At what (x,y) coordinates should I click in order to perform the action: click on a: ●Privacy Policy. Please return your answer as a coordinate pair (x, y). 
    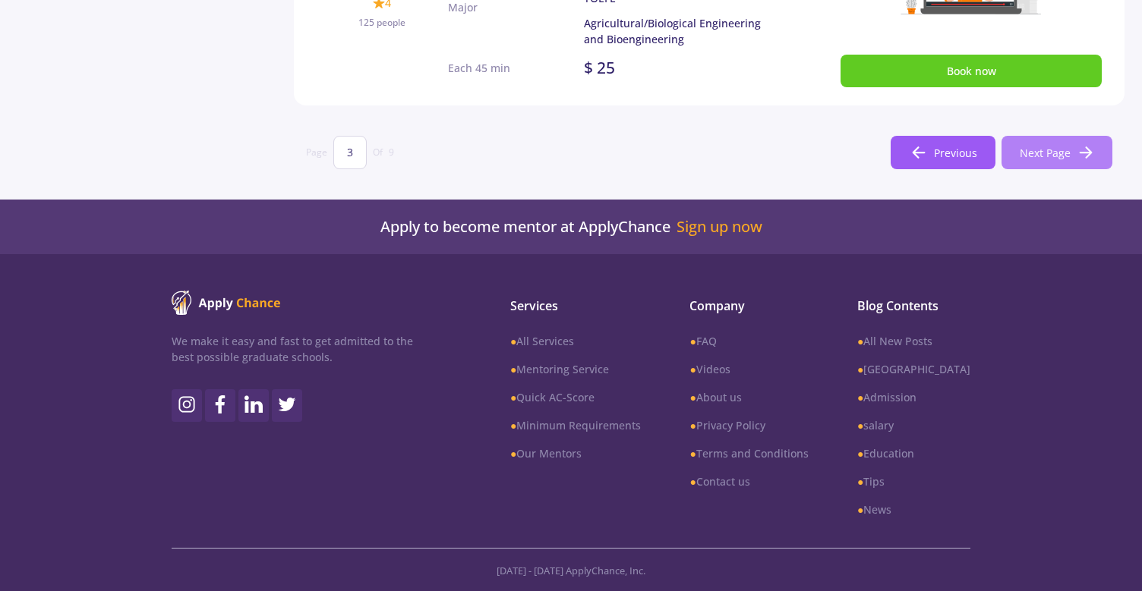
    Looking at the image, I should click on (748, 425).